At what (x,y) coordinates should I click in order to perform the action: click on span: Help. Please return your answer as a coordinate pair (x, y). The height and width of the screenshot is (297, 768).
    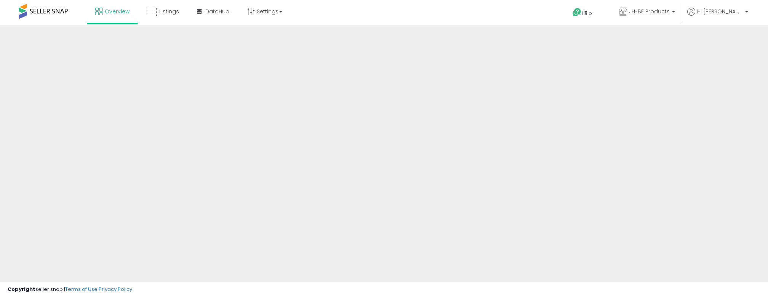
    Looking at the image, I should click on (586, 13).